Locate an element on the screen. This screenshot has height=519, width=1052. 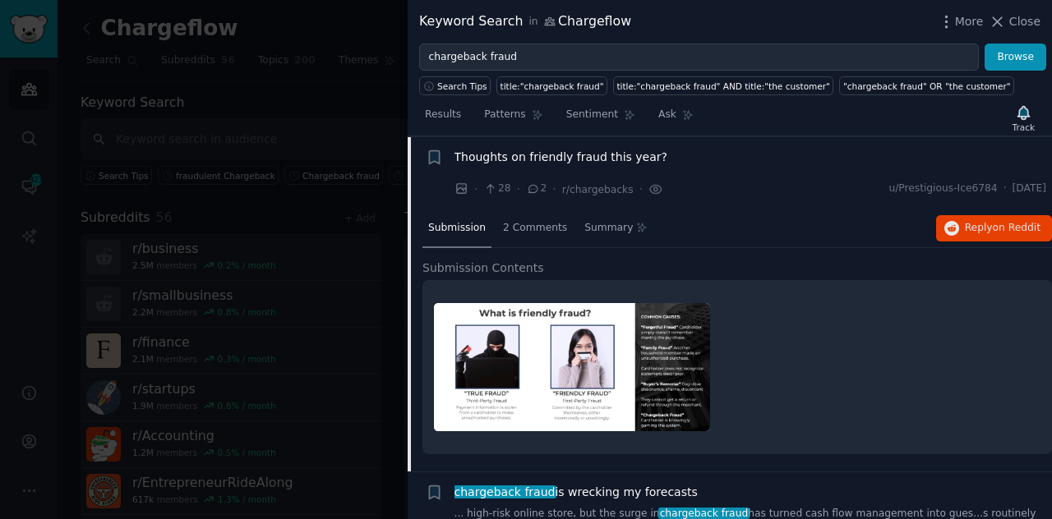
span: Summary is located at coordinates (608, 228).